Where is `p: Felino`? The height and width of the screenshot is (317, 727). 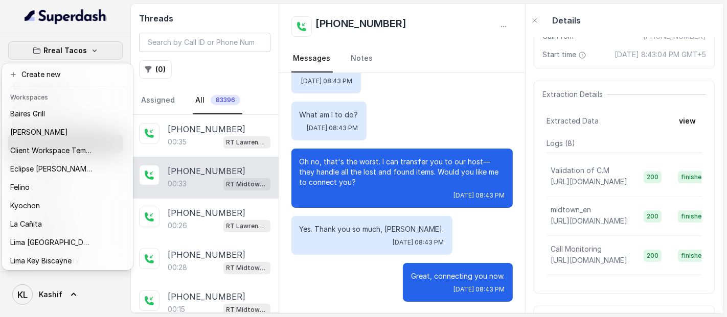 p: Felino is located at coordinates (20, 188).